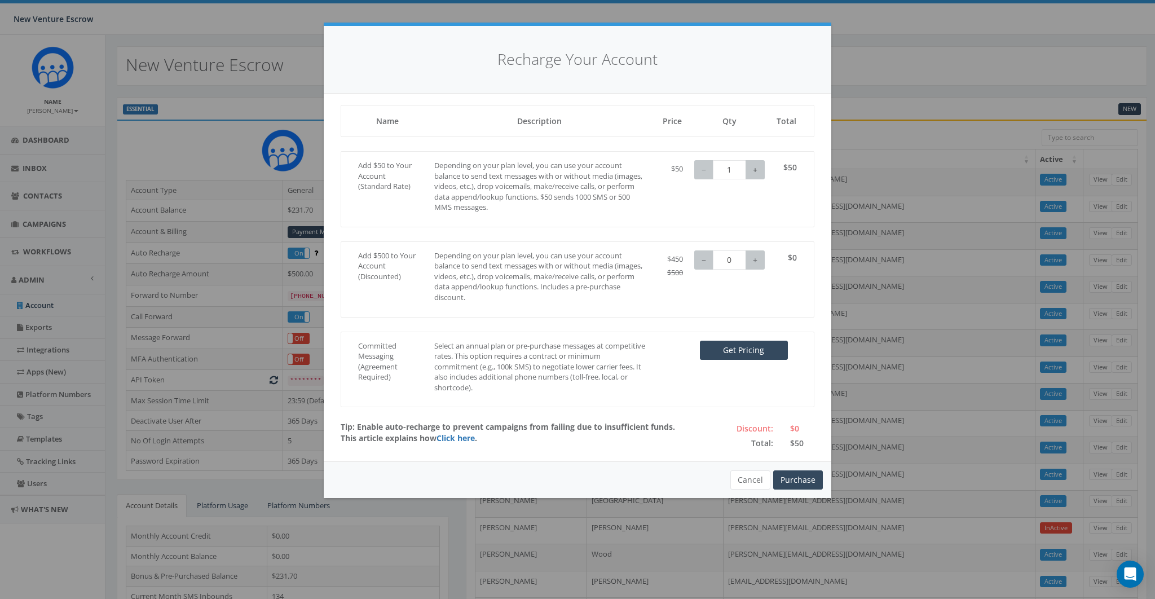 The height and width of the screenshot is (599, 1155). I want to click on span: $50, so click(677, 169).